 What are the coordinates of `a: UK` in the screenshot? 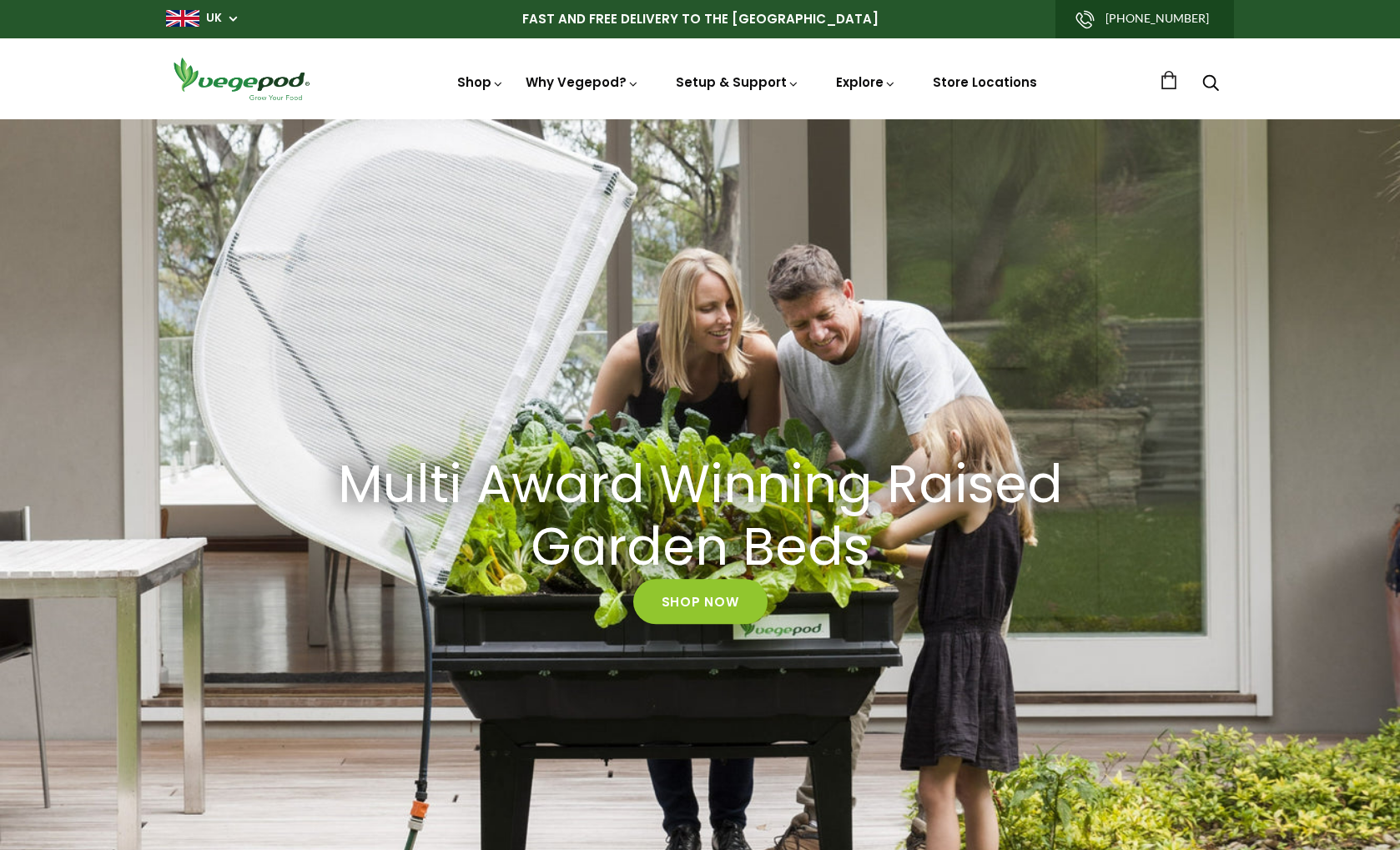 It's located at (214, 18).